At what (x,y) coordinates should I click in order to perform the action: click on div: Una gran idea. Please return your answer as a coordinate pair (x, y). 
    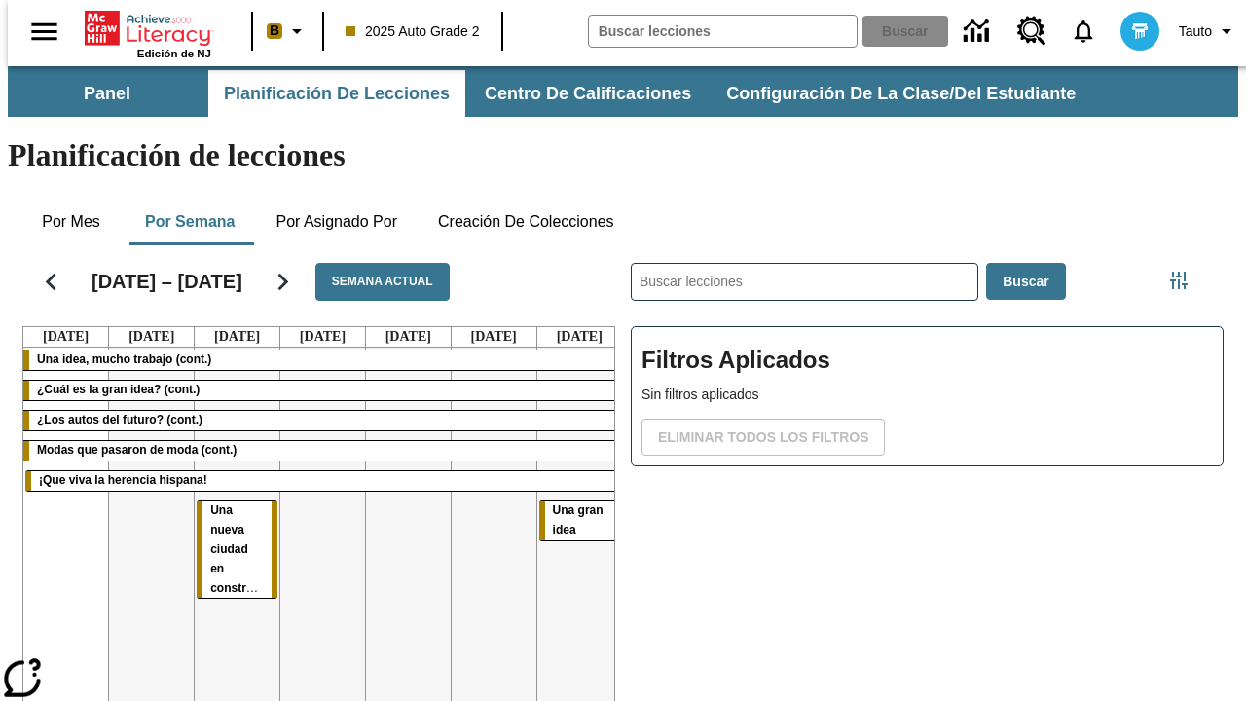
    Looking at the image, I should click on (579, 521).